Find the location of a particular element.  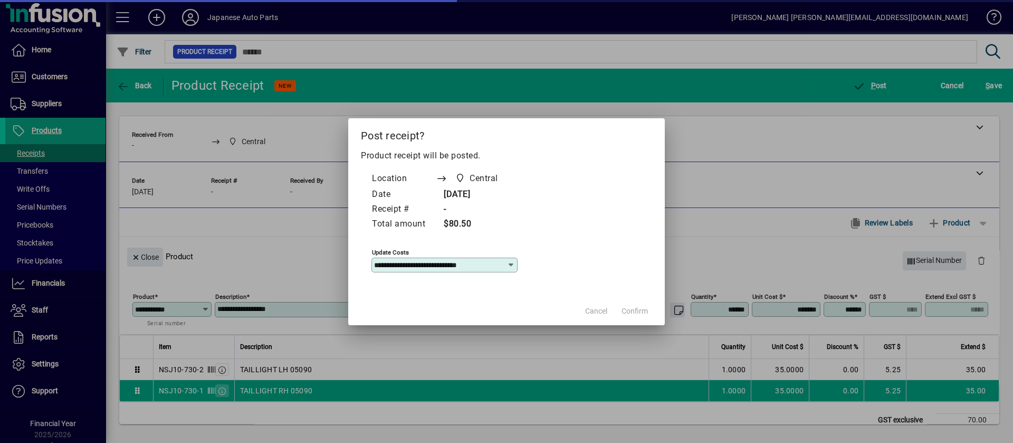

mat-label: Update costs is located at coordinates (390, 252).